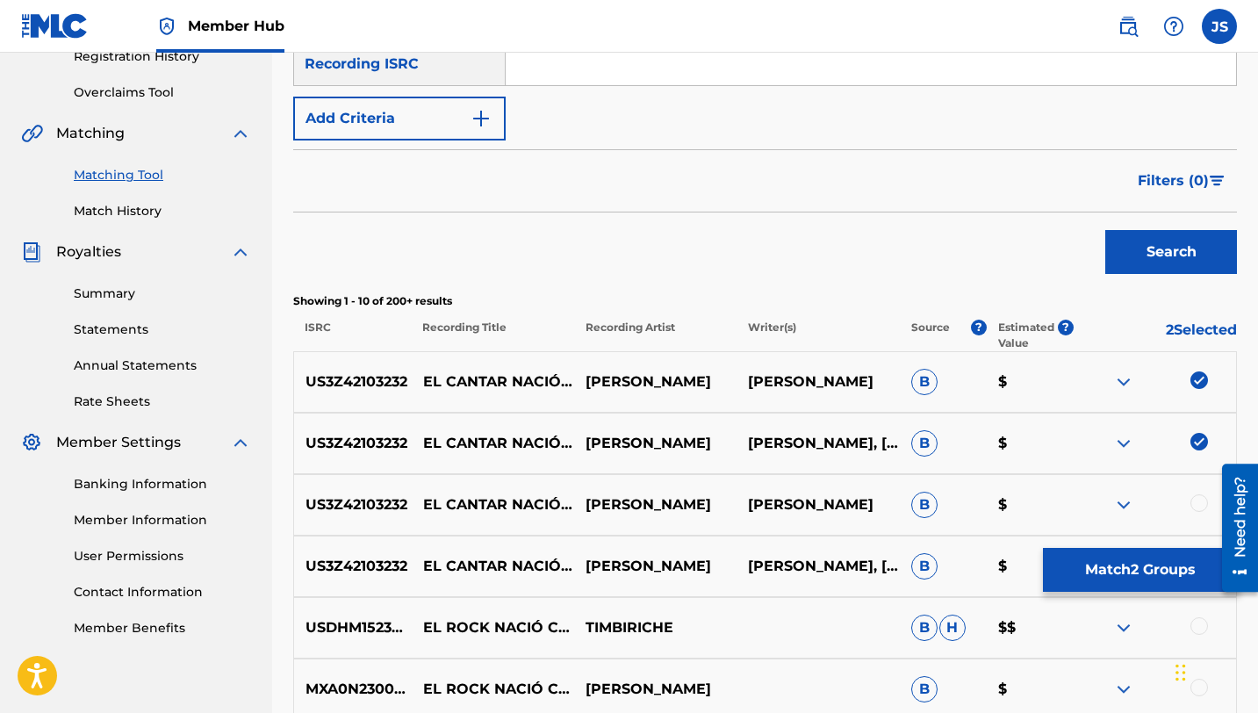 The image size is (1258, 713). I want to click on img: Matching, so click(32, 133).